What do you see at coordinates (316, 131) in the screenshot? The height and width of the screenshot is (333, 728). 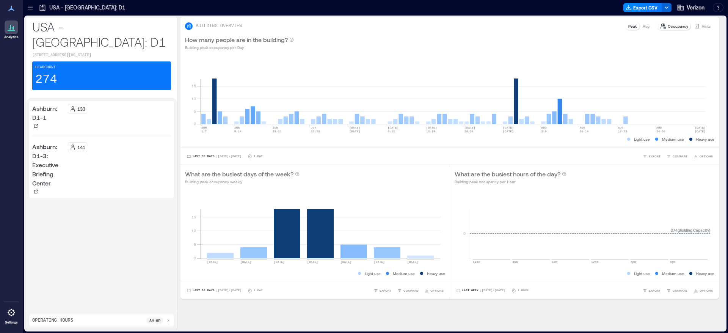 I see `text: 22-28` at bounding box center [316, 131].